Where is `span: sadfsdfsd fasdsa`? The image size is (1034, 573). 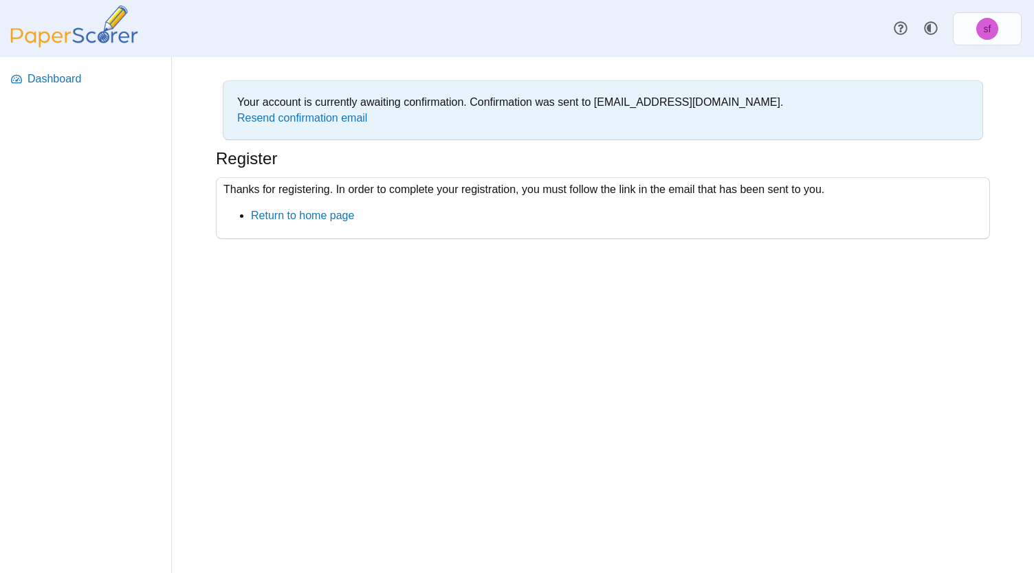 span: sadfsdfsd fasdsa is located at coordinates (987, 29).